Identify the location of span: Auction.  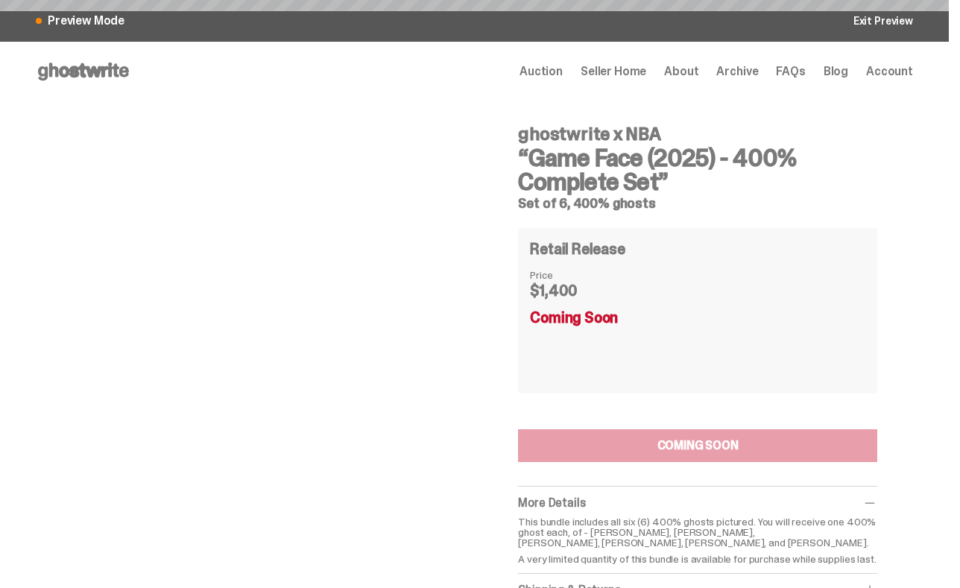
(541, 72).